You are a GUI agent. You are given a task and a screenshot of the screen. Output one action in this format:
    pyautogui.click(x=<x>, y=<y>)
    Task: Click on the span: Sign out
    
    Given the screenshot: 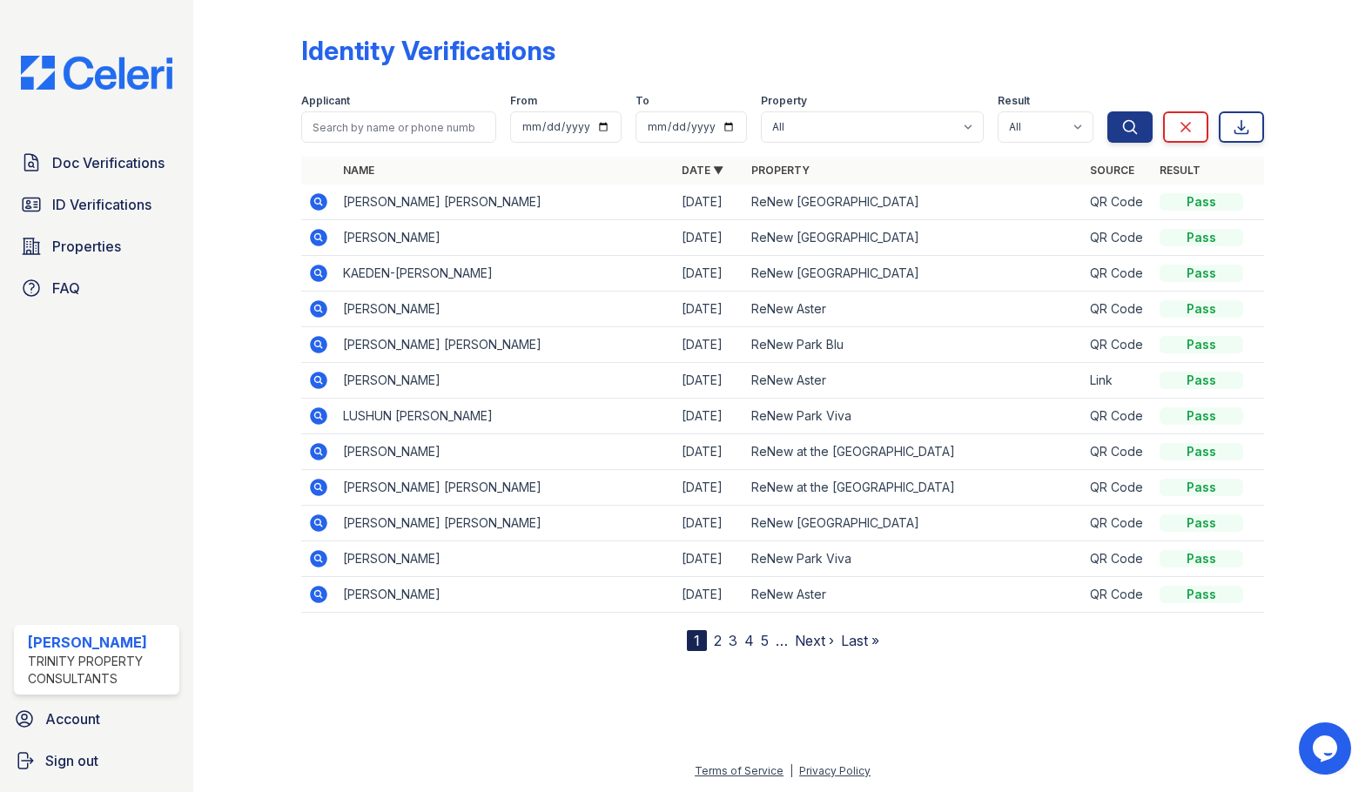 What is the action you would take?
    pyautogui.click(x=71, y=761)
    